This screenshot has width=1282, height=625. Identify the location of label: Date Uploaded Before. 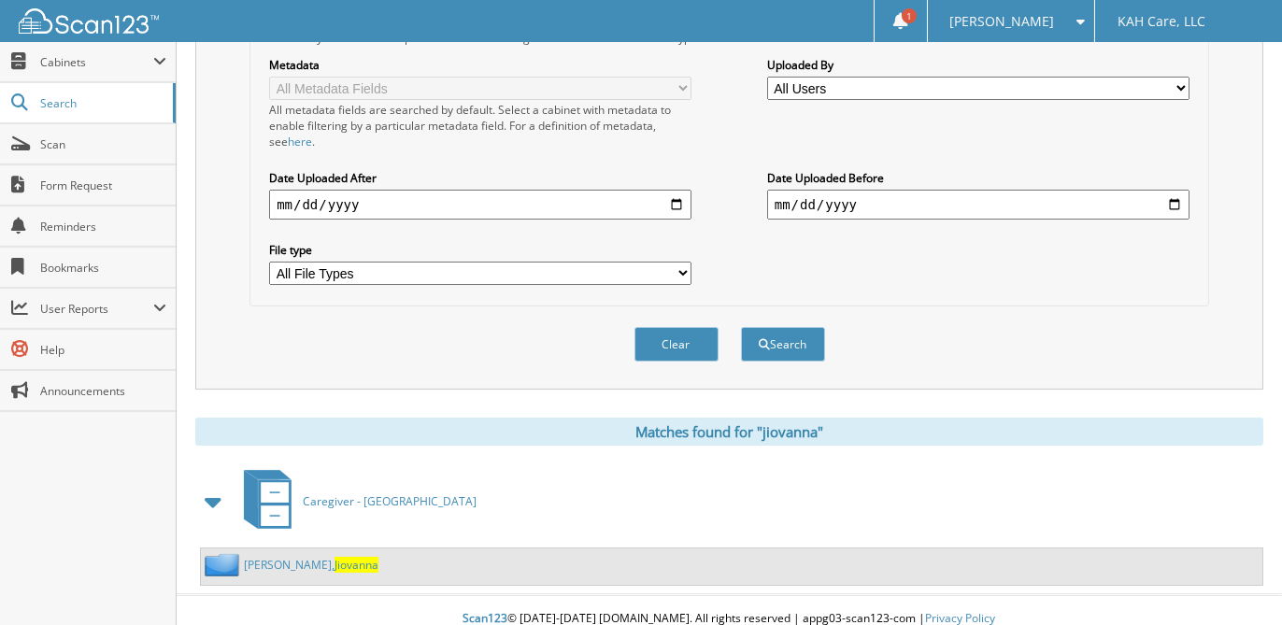
(979, 178).